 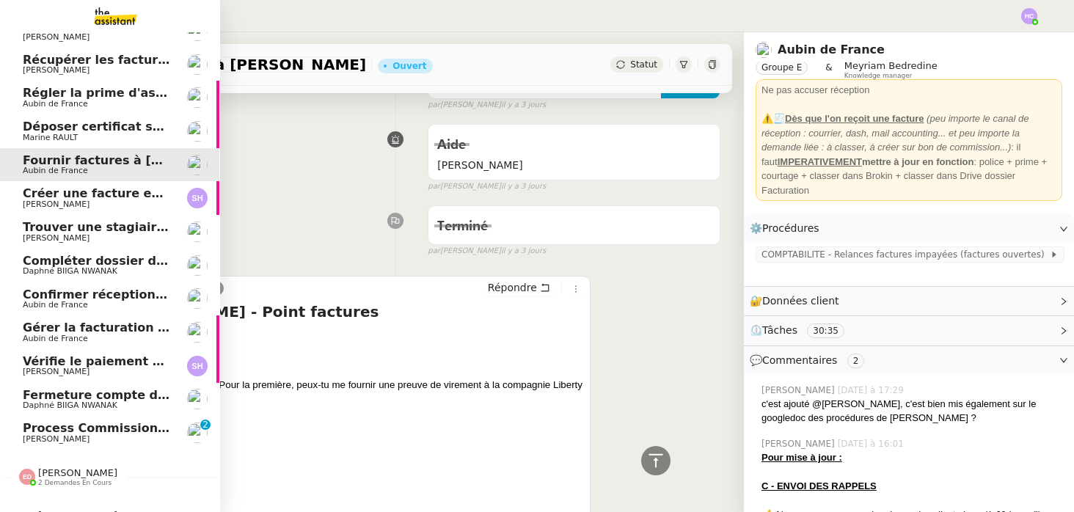 I want to click on div: 🔐Données client, so click(x=909, y=301).